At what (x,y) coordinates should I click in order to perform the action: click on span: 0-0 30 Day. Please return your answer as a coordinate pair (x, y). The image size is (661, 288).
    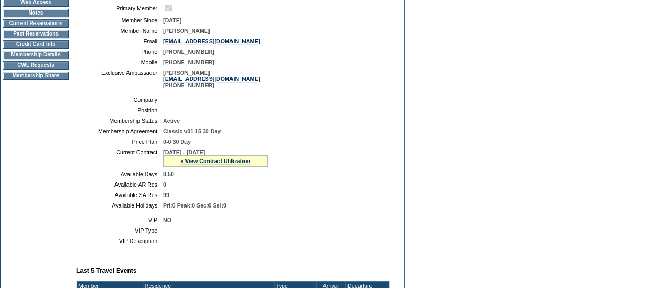
    Looking at the image, I should click on (176, 142).